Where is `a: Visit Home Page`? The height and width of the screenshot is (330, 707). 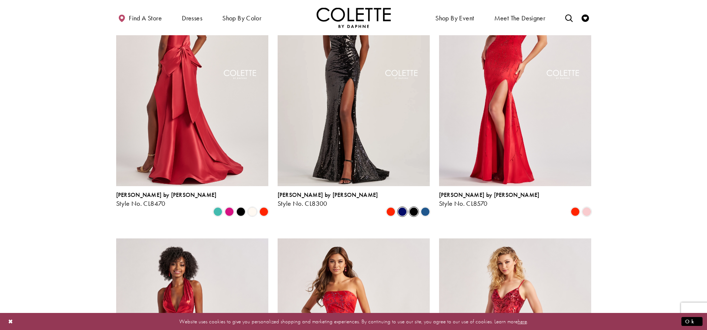 a: Visit Home Page is located at coordinates (354, 17).